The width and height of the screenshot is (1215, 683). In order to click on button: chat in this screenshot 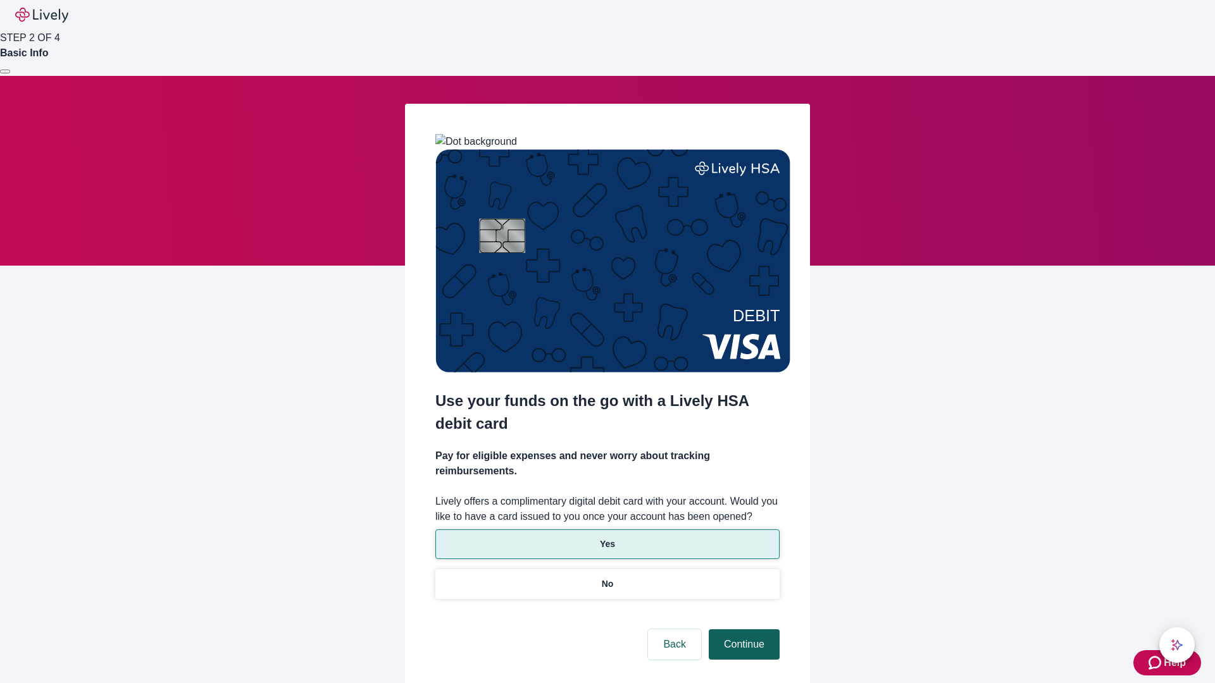, I will do `click(1177, 645)`.